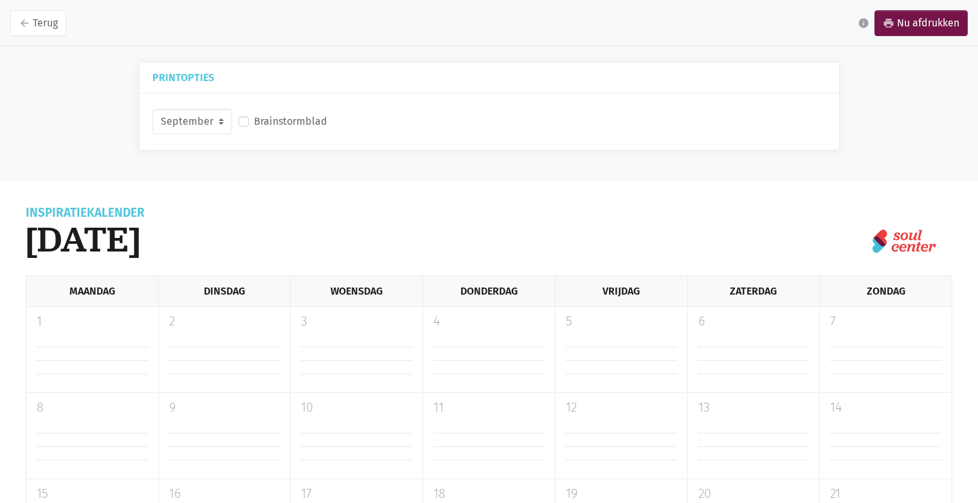 Image resolution: width=978 pixels, height=503 pixels. I want to click on div: Dinsdag, so click(224, 291).